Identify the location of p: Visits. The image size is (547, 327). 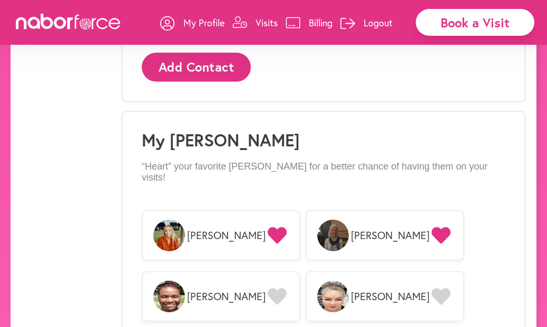
(267, 23).